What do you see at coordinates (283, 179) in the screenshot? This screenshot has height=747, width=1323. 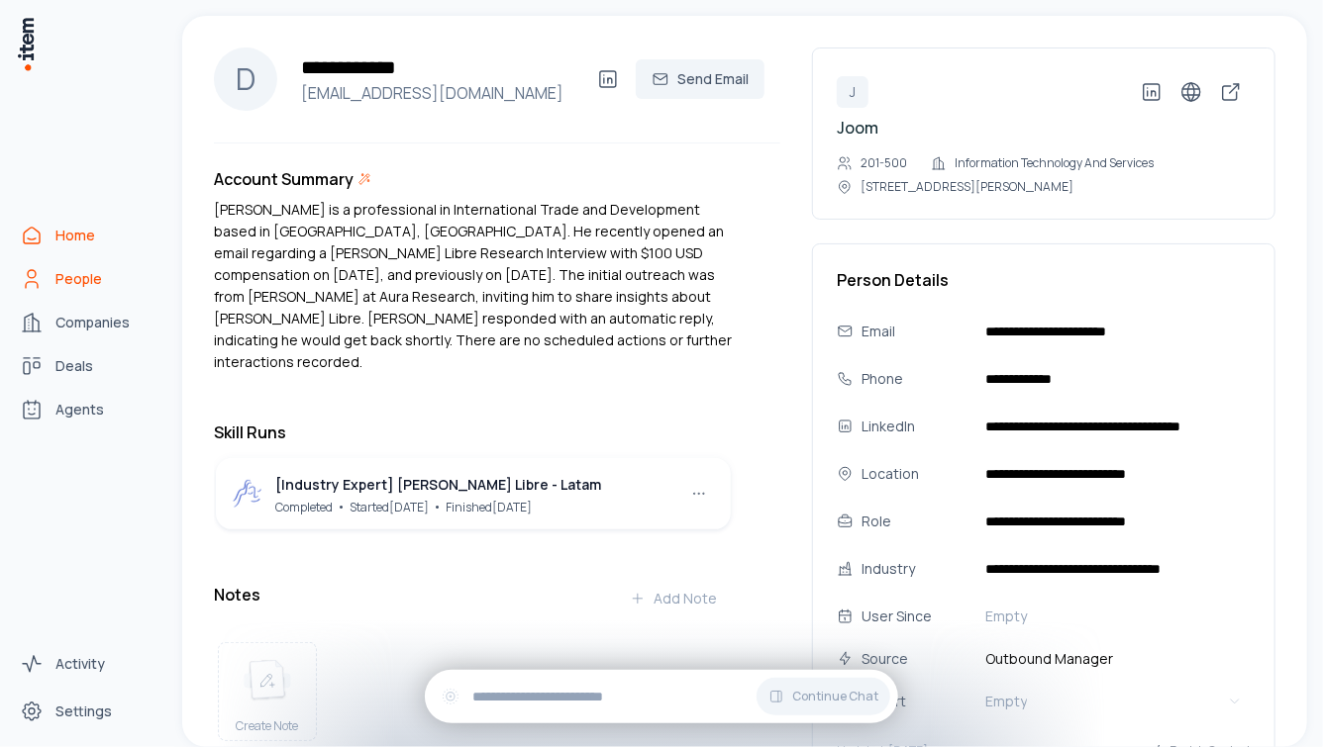 I see `h3: Account Summary` at bounding box center [283, 179].